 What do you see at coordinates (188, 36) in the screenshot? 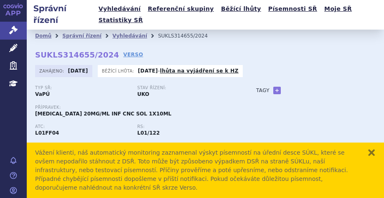
I see `li: SUKLS314655/2024` at bounding box center [188, 36].